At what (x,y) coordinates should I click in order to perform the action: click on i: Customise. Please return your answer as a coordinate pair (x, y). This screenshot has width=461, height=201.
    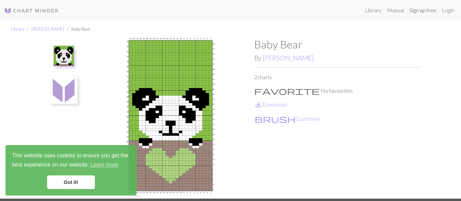
    Looking at the image, I should click on (275, 119).